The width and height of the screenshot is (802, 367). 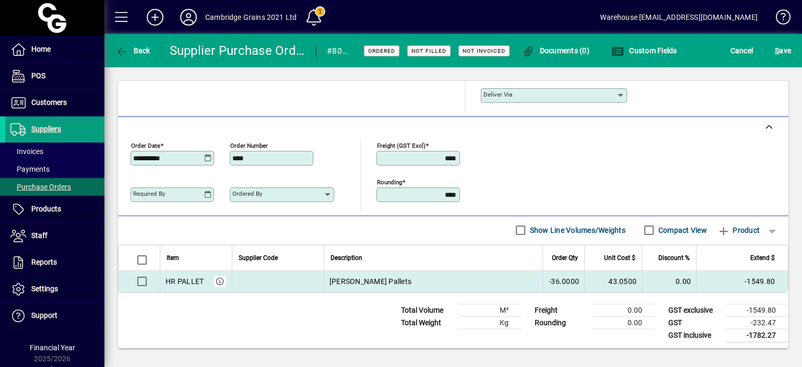 What do you see at coordinates (565, 258) in the screenshot?
I see `span: Order Qty` at bounding box center [565, 258].